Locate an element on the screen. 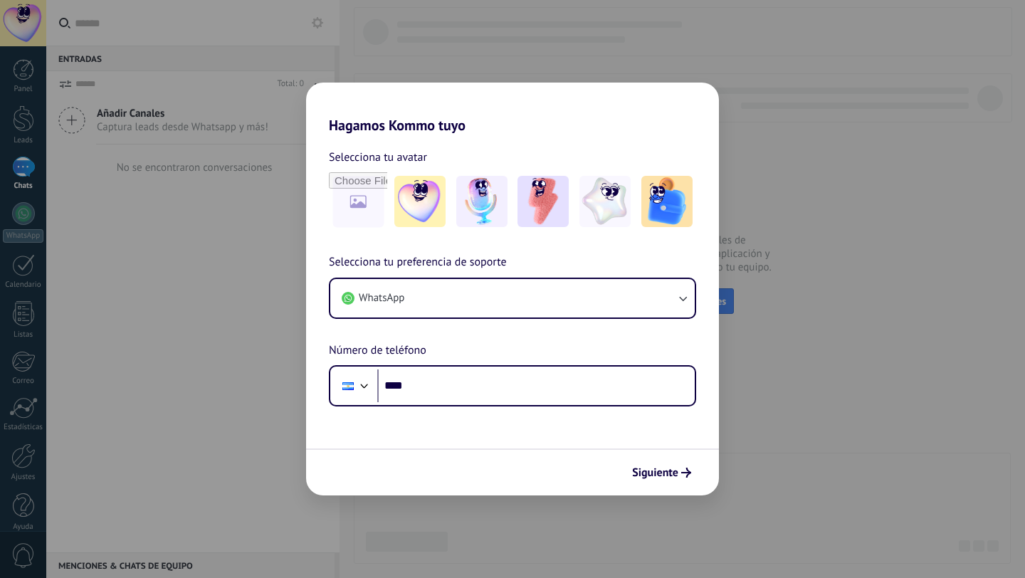 This screenshot has height=578, width=1025. img: -4.jpeg is located at coordinates (605, 201).